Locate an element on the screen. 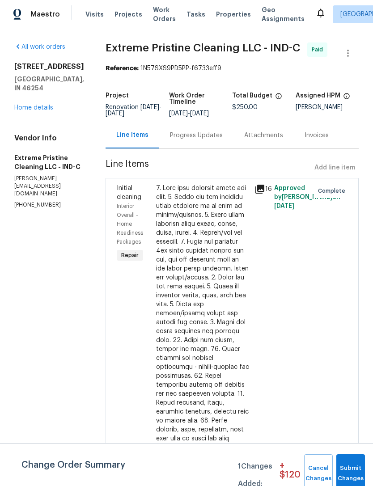 Image resolution: width=373 pixels, height=486 pixels. div: Progress Updates is located at coordinates (196, 135).